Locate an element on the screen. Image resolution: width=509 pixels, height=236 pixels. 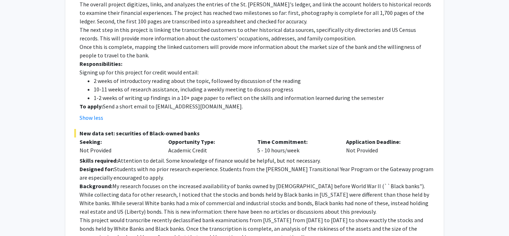
p: Application Deadline: is located at coordinates (385, 141).